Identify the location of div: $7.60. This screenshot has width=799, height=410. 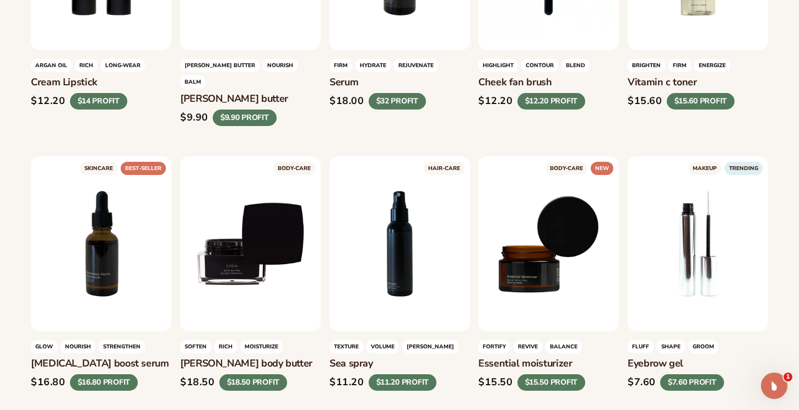
(641, 383).